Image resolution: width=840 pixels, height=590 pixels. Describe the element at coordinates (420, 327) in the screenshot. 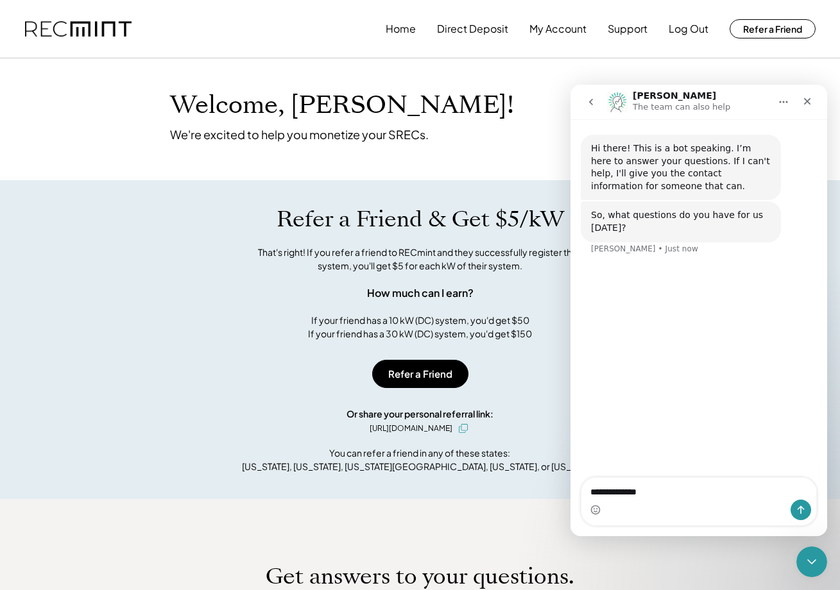

I see `div: If your friend has a 10 kW (DC) system, you'd get $50 If your friend has a 30 kW (DC) system, you...` at that location.